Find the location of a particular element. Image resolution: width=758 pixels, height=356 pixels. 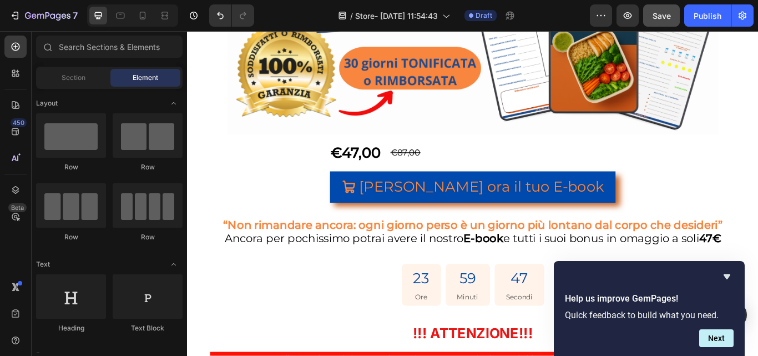

div: Publish is located at coordinates (708, 16).